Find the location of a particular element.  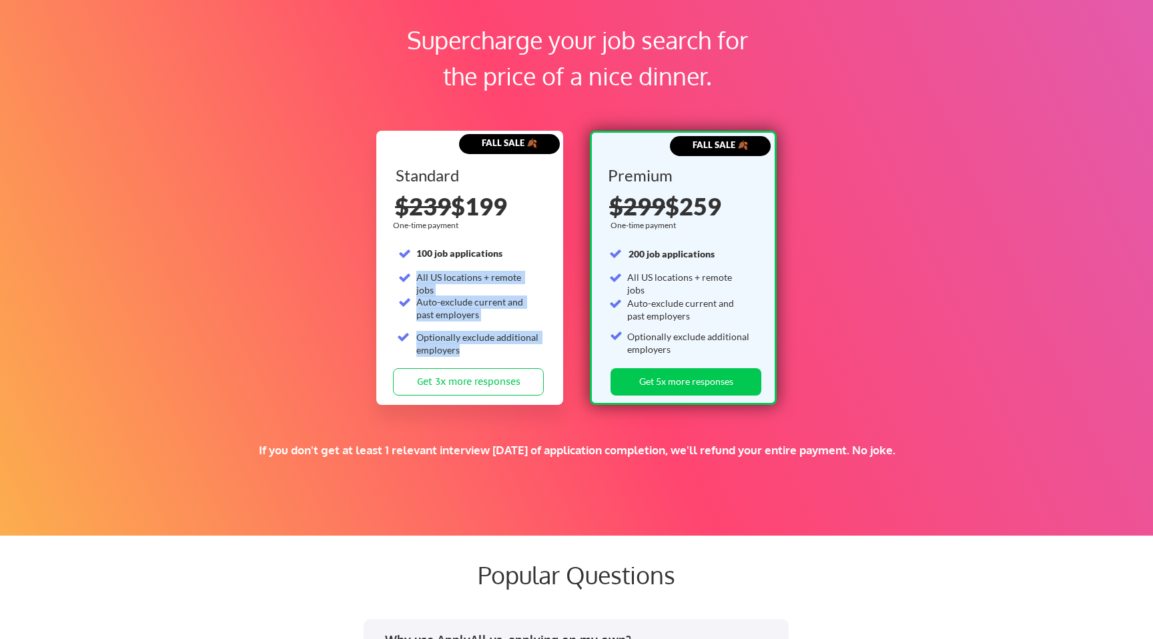

div: Premium is located at coordinates (681, 175).